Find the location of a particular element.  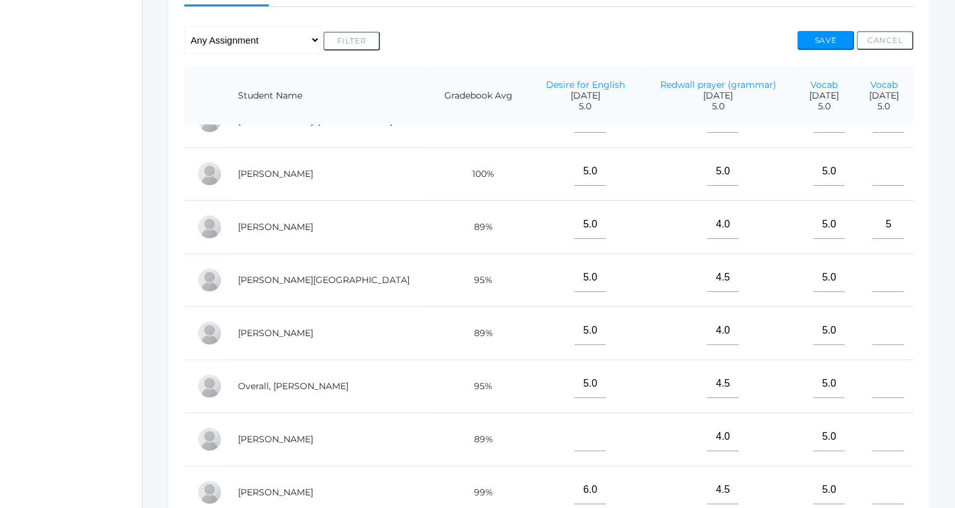

a: Desire for English is located at coordinates (585, 85).